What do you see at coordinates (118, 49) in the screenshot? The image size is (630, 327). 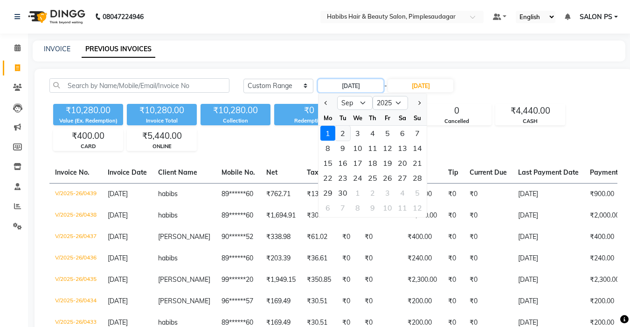 I see `a: PREVIOUS INVOICES` at bounding box center [118, 49].